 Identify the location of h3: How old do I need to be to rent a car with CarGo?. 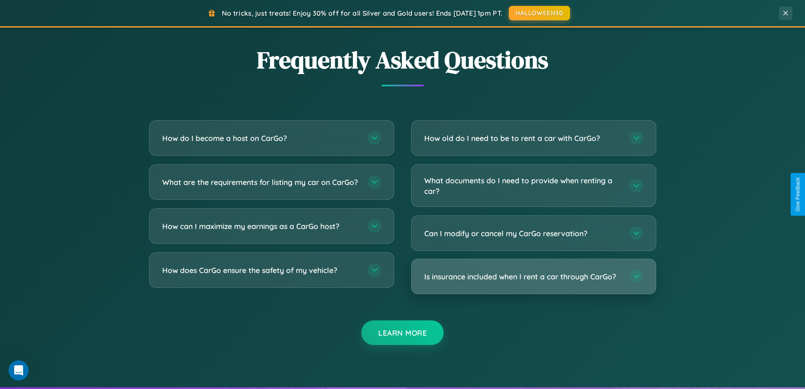
(523, 138).